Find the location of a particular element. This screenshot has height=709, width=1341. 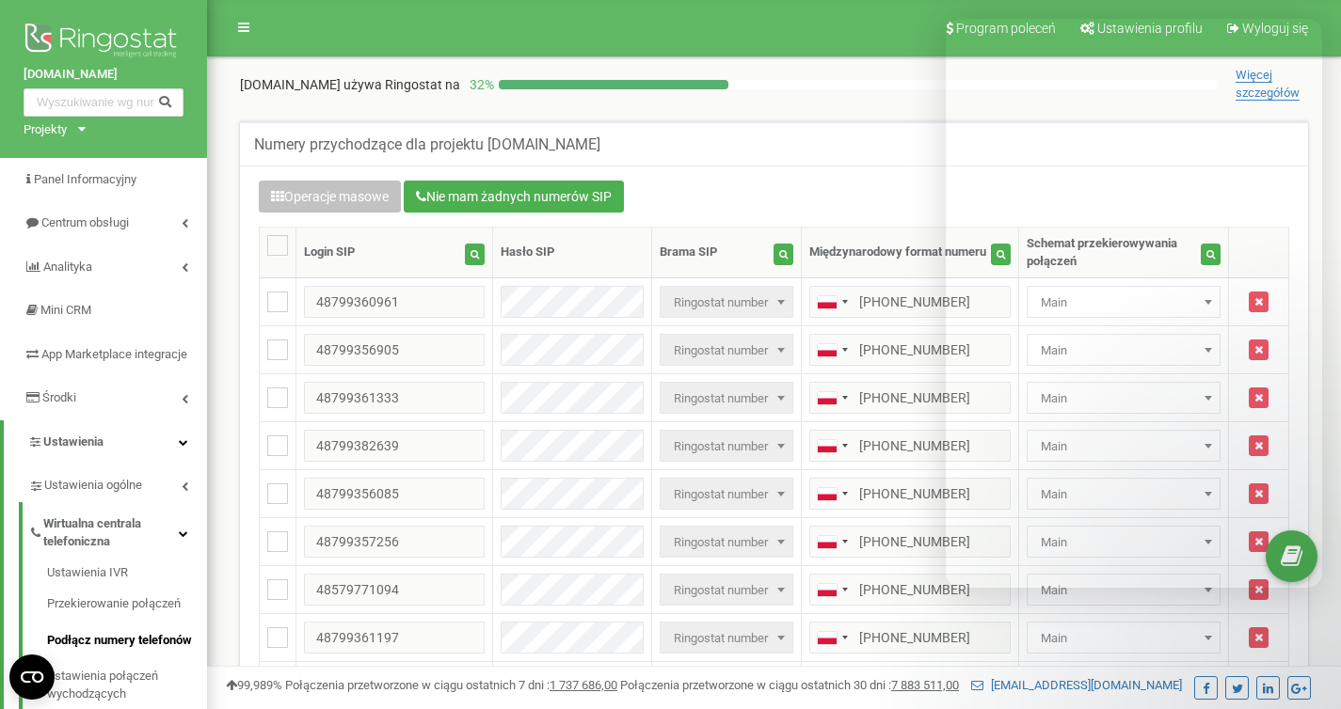

a: Podłącz numery telefonów is located at coordinates (127, 641).